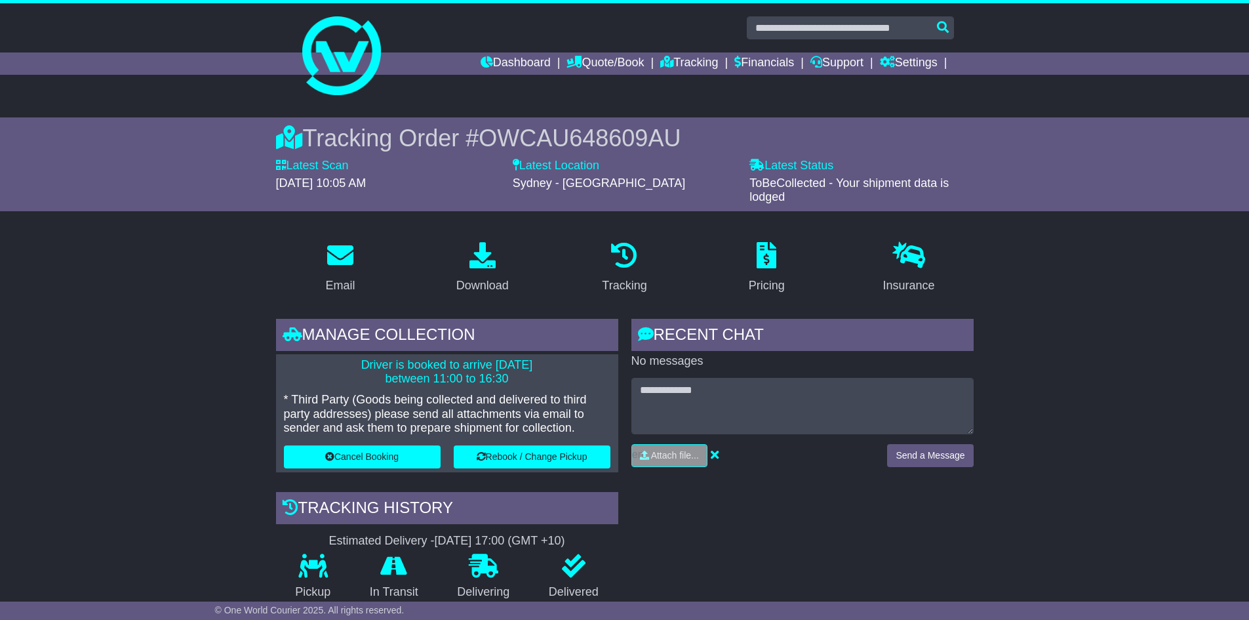 The width and height of the screenshot is (1249, 620). Describe the element at coordinates (447, 414) in the screenshot. I see `p: * Third Party (Goods being collected and delivered to third party addresses) please send all atta...` at that location.